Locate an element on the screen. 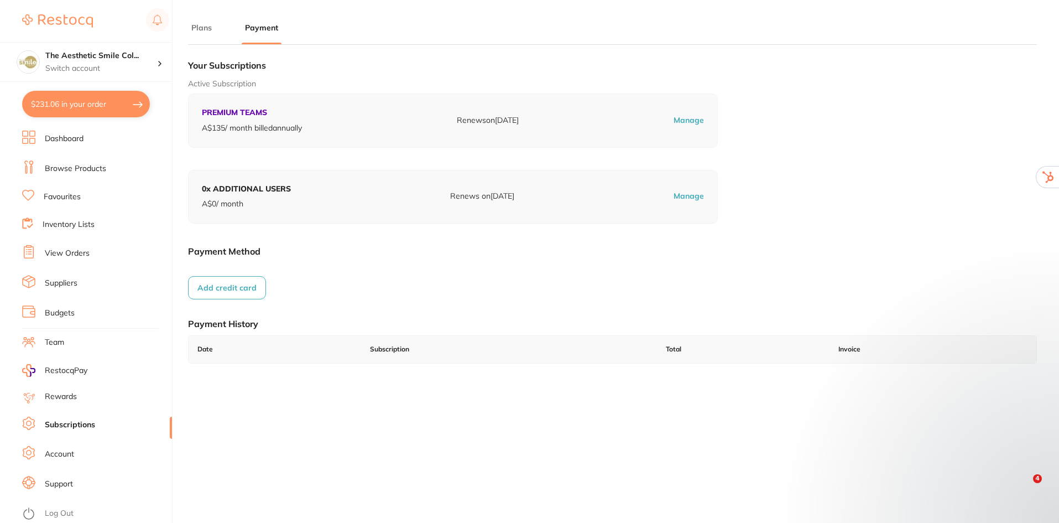 The height and width of the screenshot is (523, 1059). a: Team is located at coordinates (54, 342).